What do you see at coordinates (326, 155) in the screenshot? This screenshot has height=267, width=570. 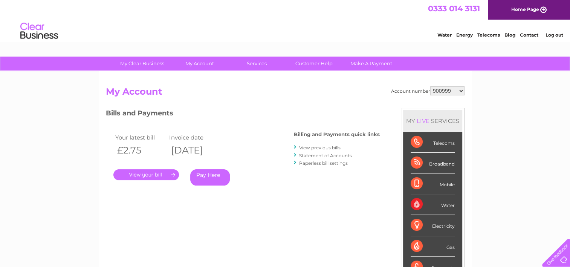 I see `a: Statement of Accounts` at bounding box center [326, 155].